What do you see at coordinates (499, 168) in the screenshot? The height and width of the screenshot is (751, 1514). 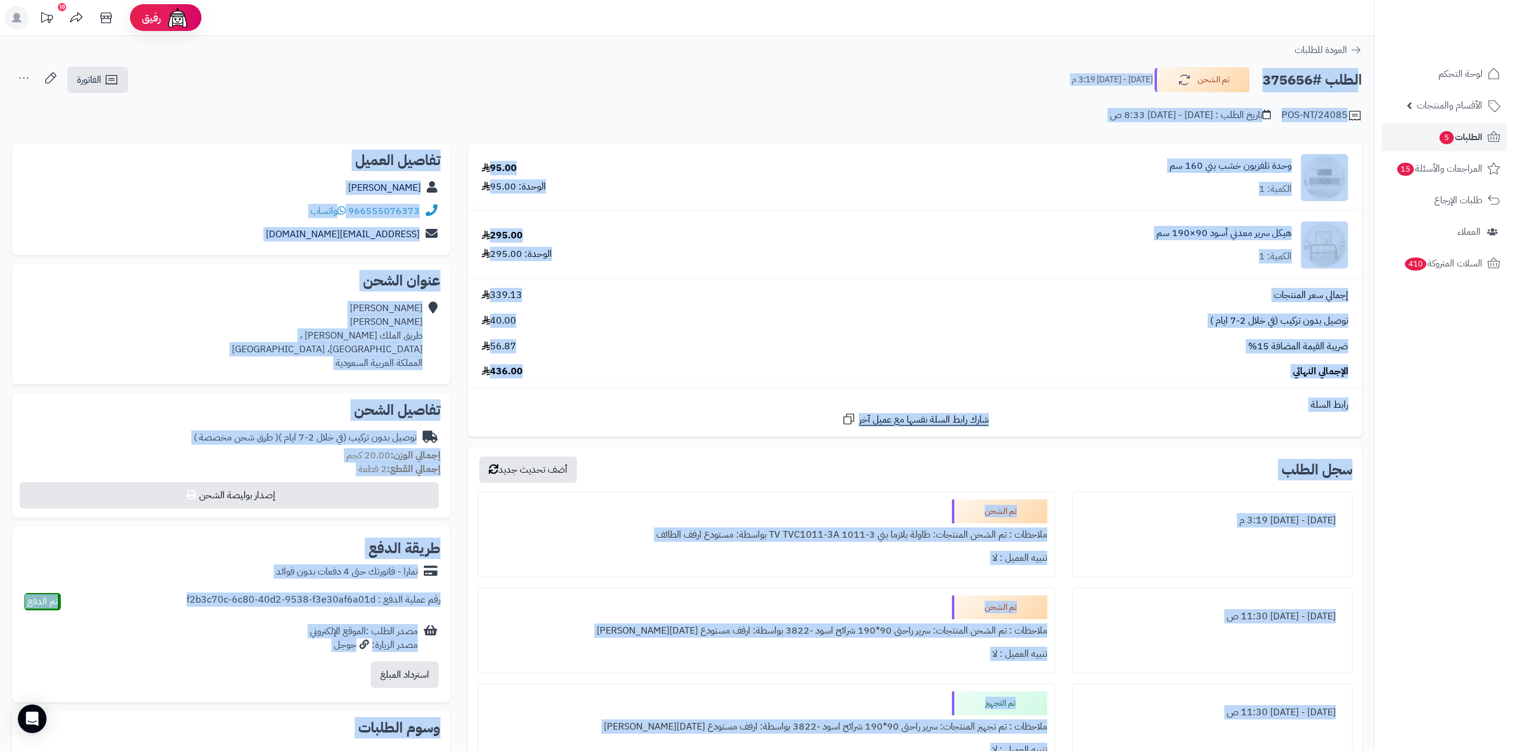 I see `div: 95.00` at bounding box center [499, 168].